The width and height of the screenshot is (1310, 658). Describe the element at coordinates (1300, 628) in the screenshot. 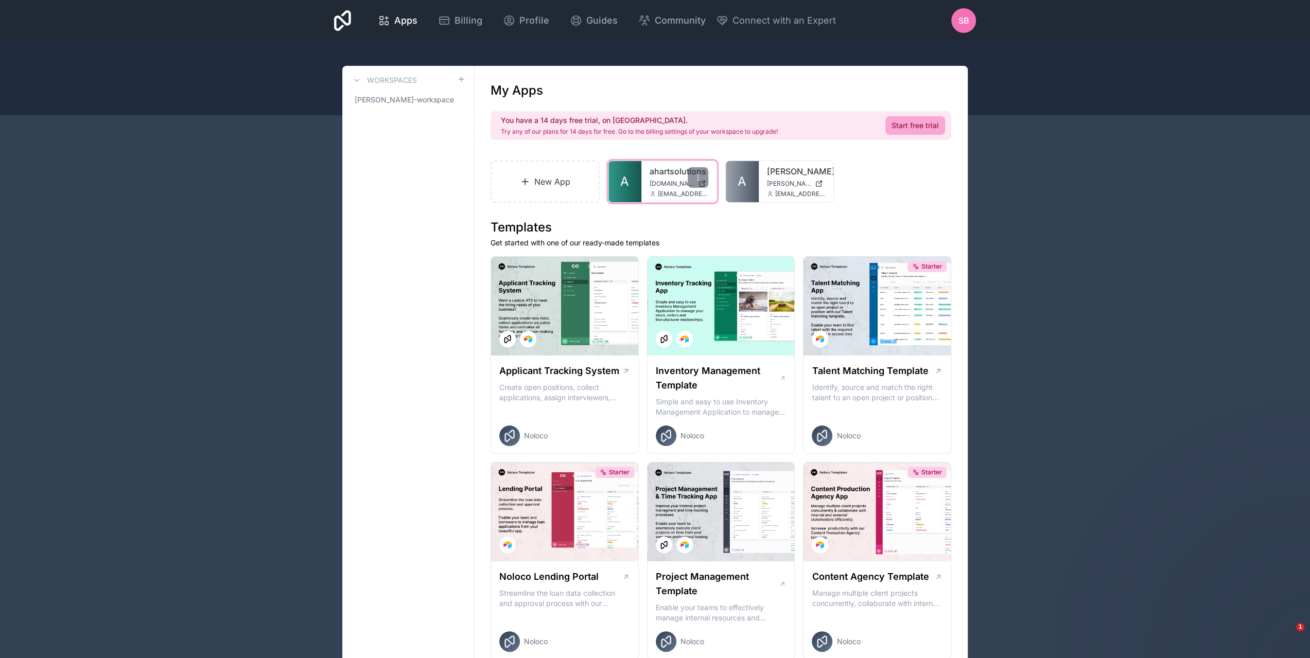

I see `span: 1` at that location.